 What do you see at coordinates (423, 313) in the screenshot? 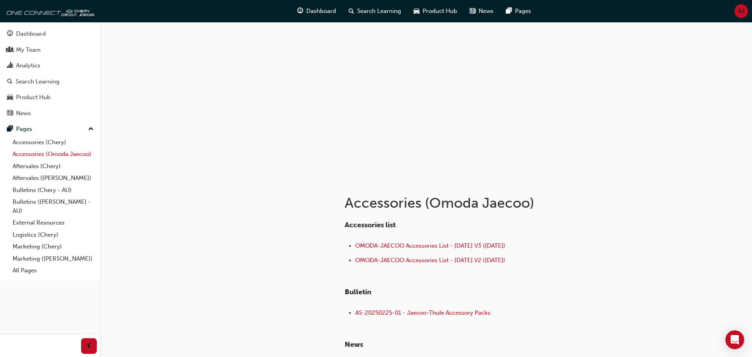
I see `a: AS-20250225-01 - Jaecoo-Thule Accessory Packs` at bounding box center [423, 313].